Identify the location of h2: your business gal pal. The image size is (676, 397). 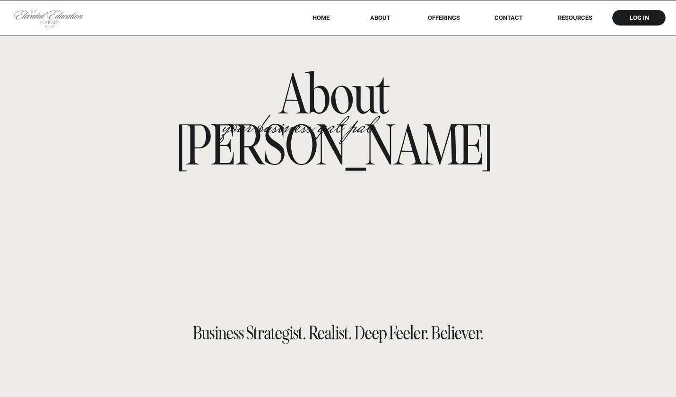
(296, 129).